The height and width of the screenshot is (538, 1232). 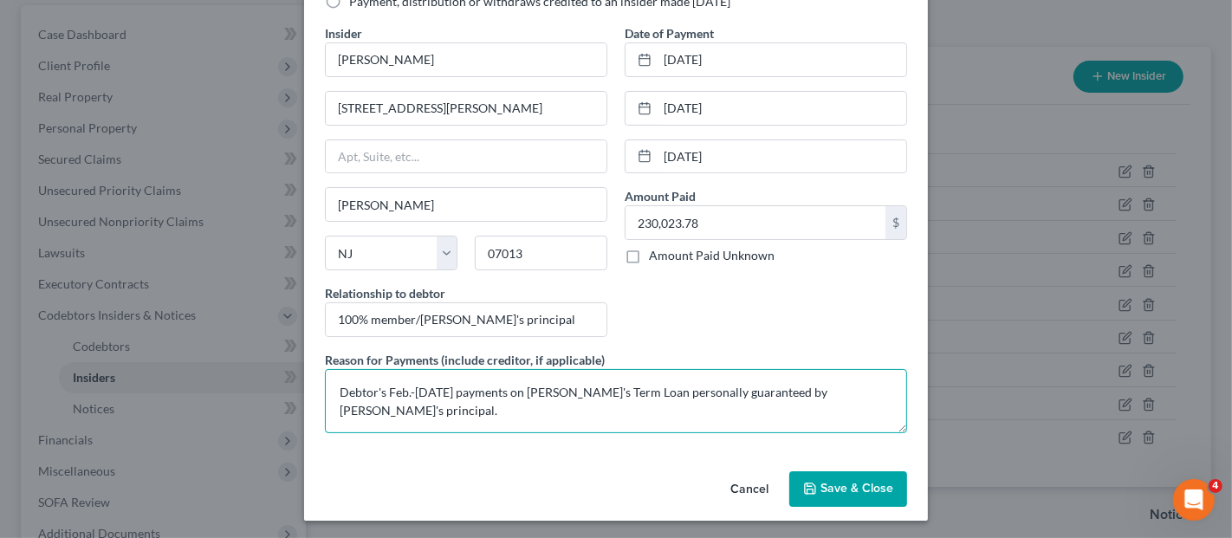 What do you see at coordinates (465, 360) in the screenshot?
I see `label: Reason for Payments (include creditor, if applicable)` at bounding box center [465, 360].